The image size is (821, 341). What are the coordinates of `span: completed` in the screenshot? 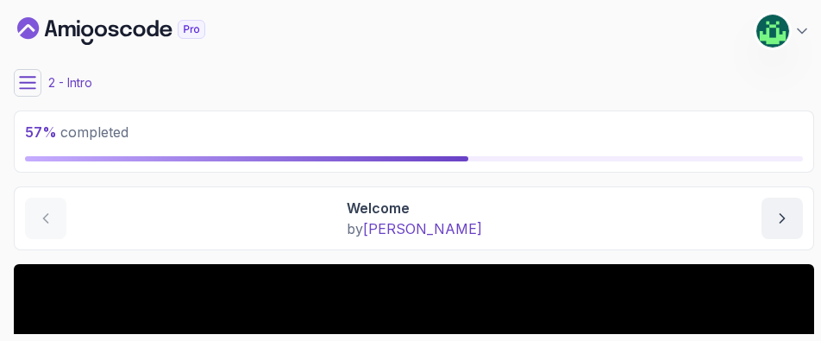 It's located at (77, 132).